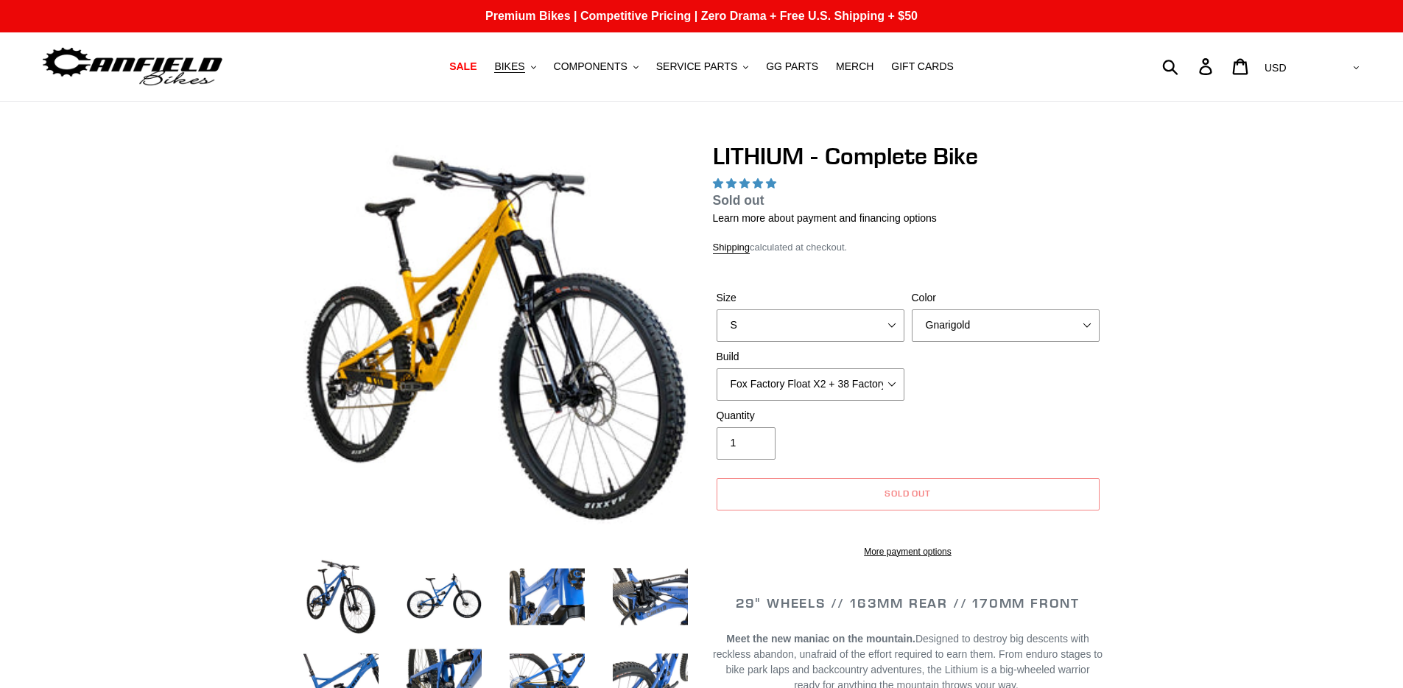 This screenshot has height=688, width=1403. I want to click on img: Canfield Bikes, so click(133, 66).